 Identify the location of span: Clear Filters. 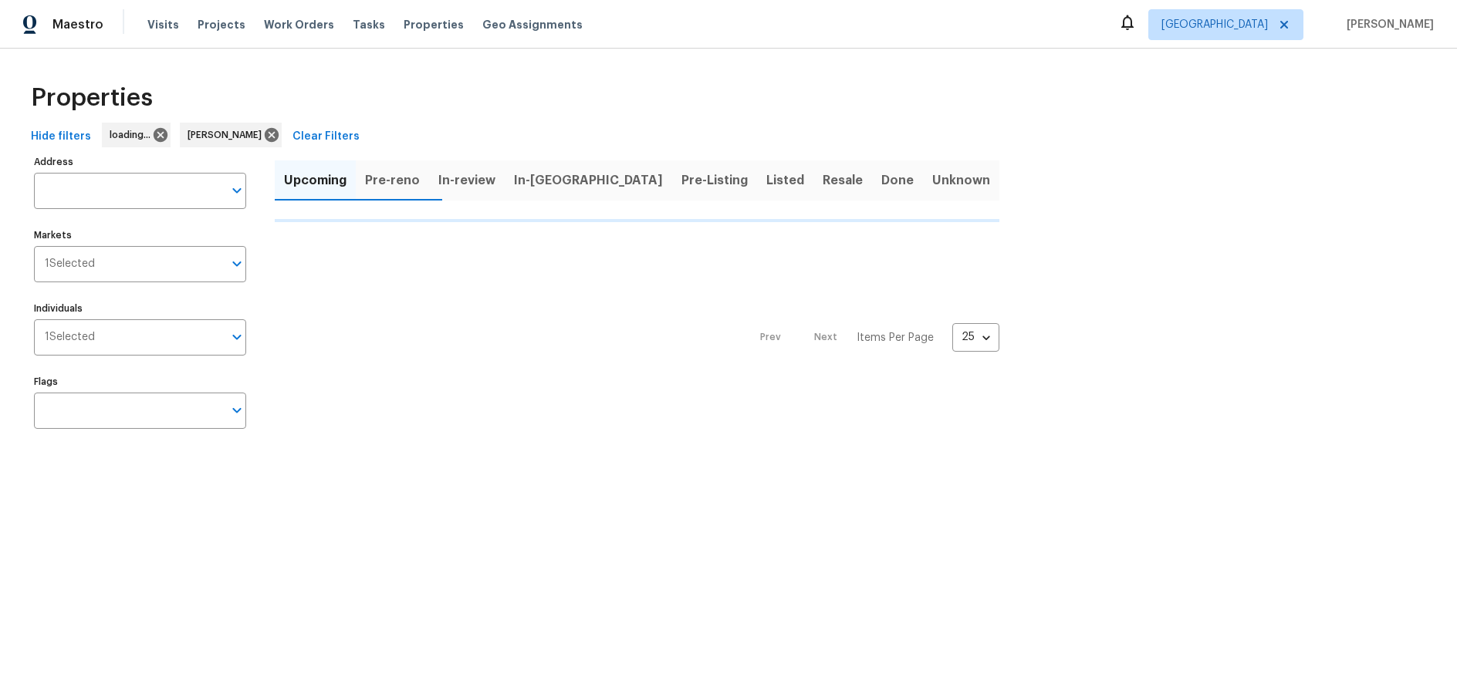
(326, 137).